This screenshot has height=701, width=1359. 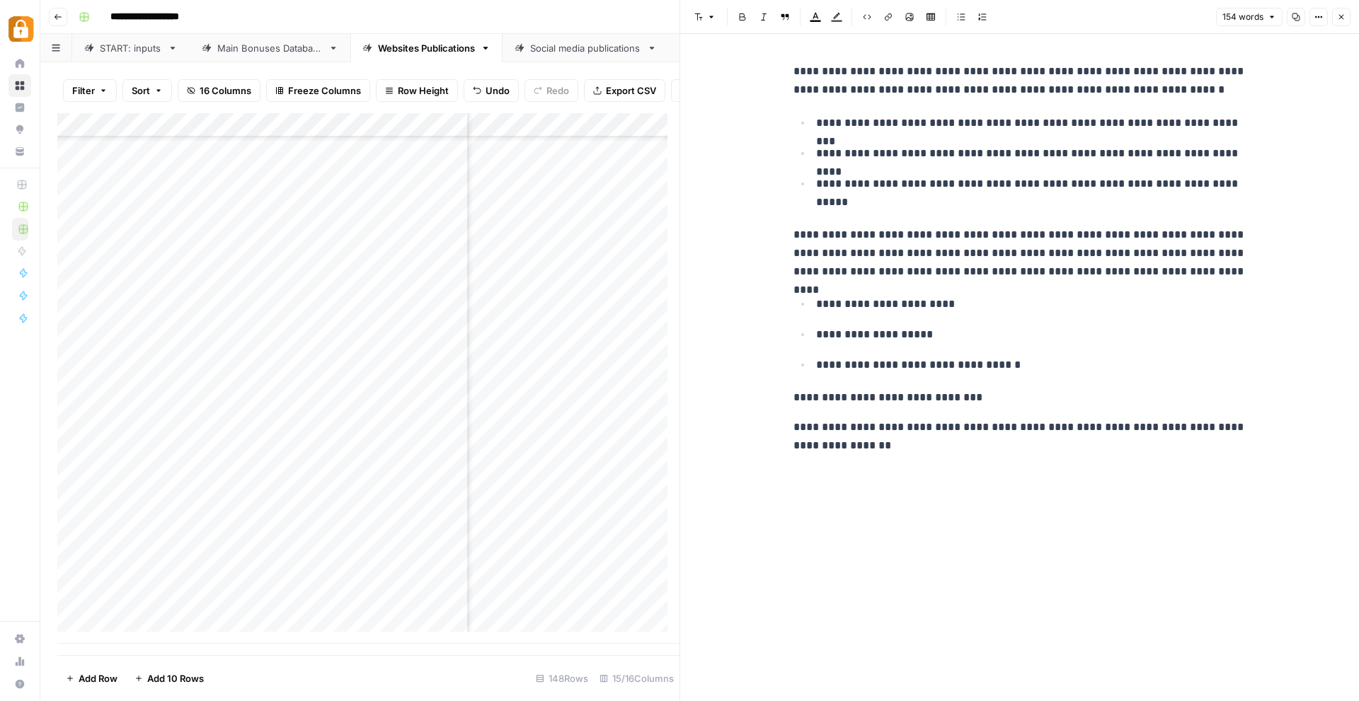 I want to click on button: Redo, so click(x=551, y=91).